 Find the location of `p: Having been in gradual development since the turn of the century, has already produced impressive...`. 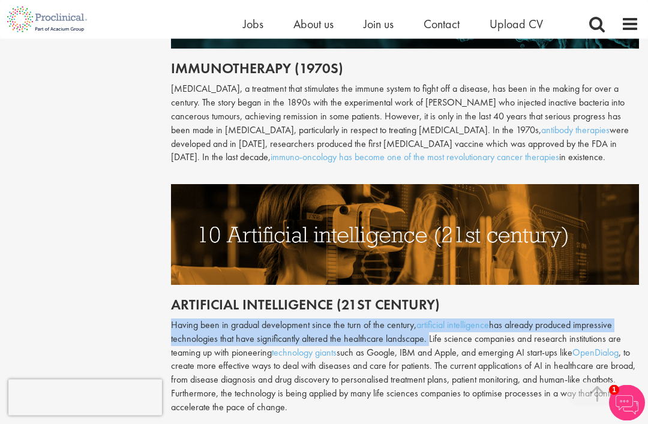

p: Having been in gradual development since the turn of the century, has already produced impressive... is located at coordinates (405, 367).